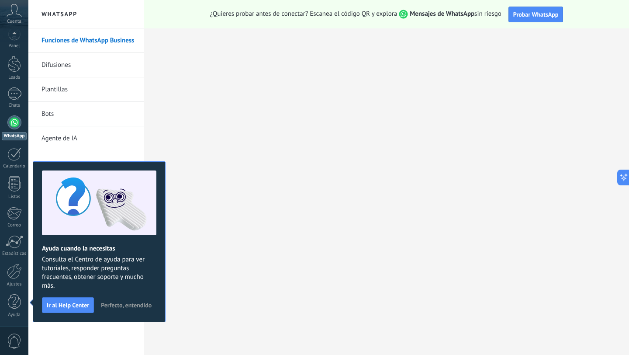  I want to click on span: ¿Quieres probar antes de conectar? Escanea el código QR y explora sin riesgo, so click(355, 14).